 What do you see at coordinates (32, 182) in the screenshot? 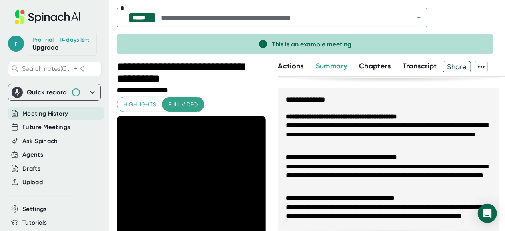
I see `button: Upload` at bounding box center [32, 182].